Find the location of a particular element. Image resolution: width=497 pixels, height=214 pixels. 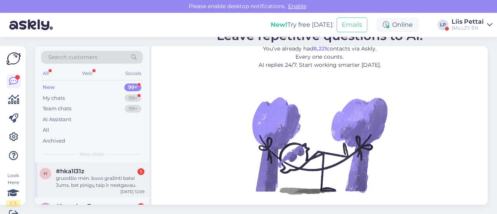

span: h is located at coordinates (45, 173).